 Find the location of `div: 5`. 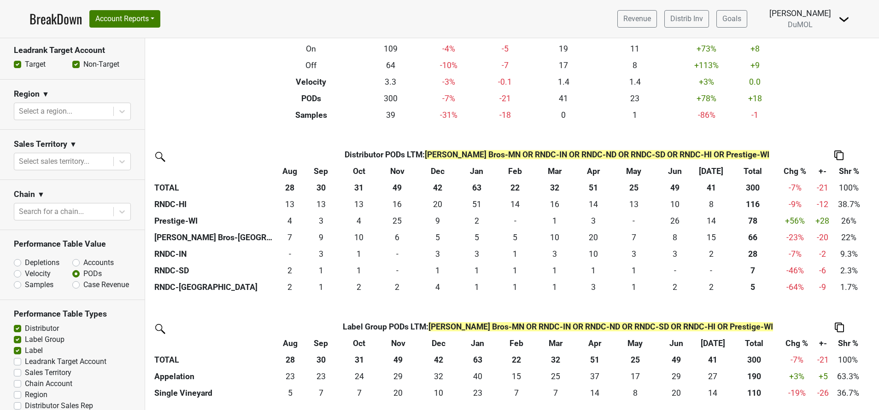

div: 5 is located at coordinates (515, 238).